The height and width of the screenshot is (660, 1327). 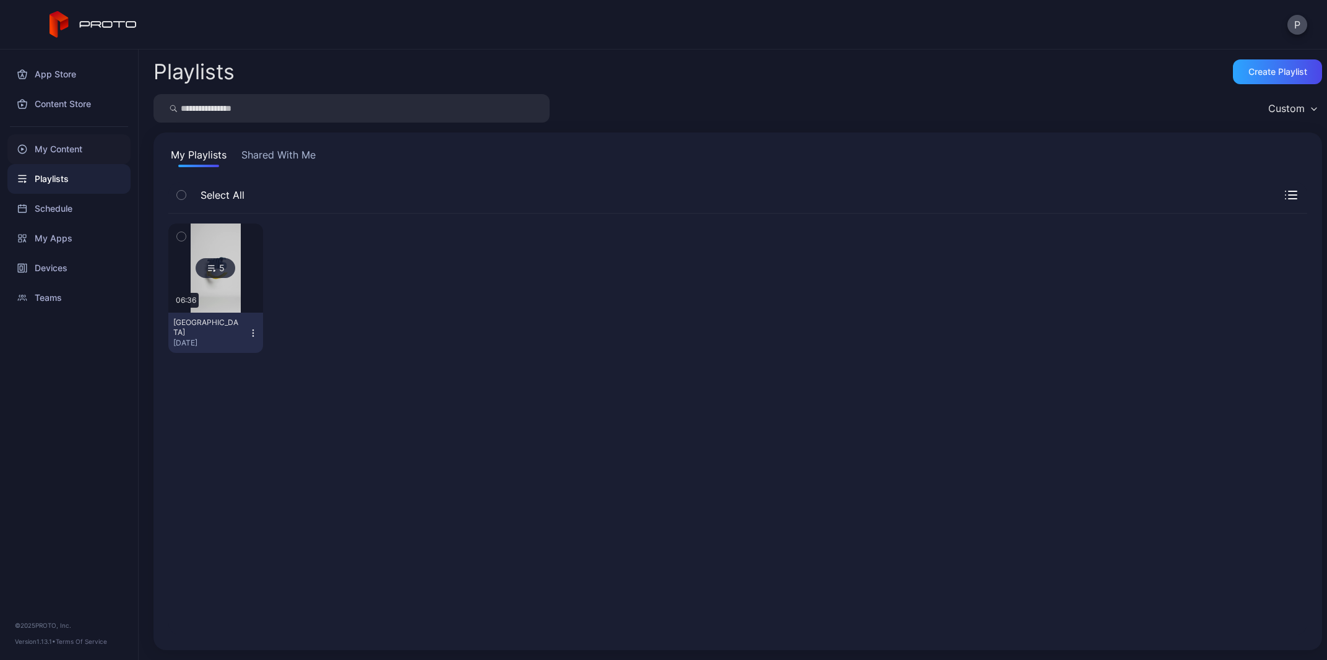 What do you see at coordinates (69, 74) in the screenshot?
I see `div: App Store` at bounding box center [69, 74].